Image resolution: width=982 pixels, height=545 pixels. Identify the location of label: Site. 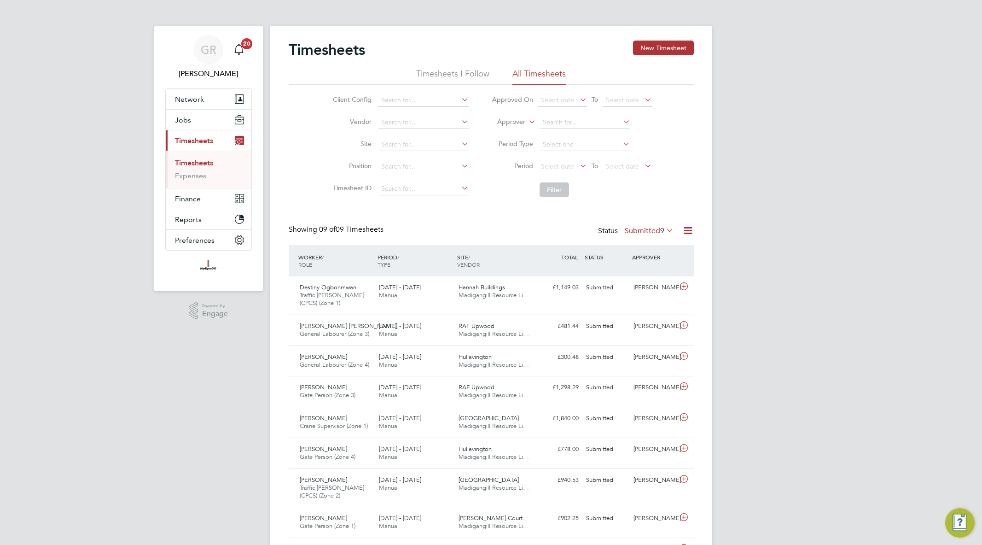
(351, 144).